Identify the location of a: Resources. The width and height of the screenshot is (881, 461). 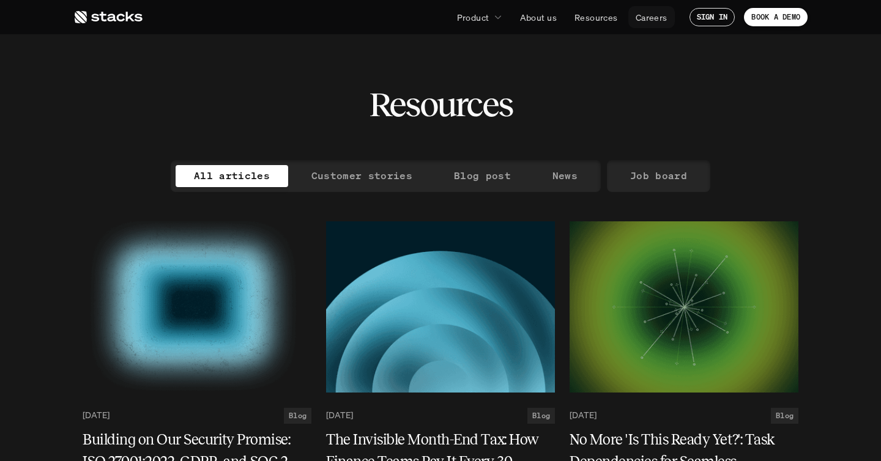
(596, 17).